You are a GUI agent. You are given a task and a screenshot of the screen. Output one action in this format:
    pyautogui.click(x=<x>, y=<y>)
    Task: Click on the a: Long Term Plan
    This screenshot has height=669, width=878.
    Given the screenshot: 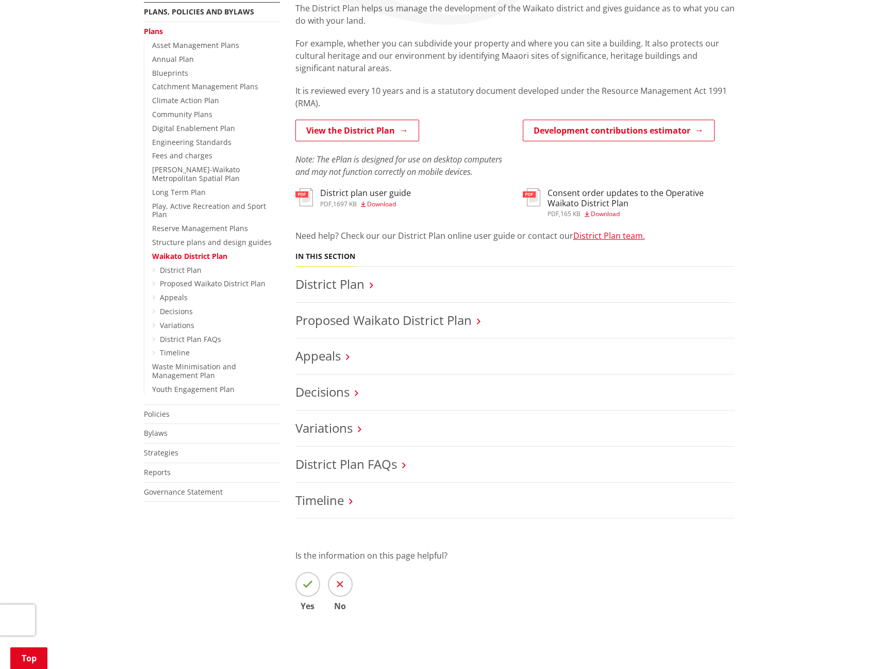 What is the action you would take?
    pyautogui.click(x=179, y=192)
    